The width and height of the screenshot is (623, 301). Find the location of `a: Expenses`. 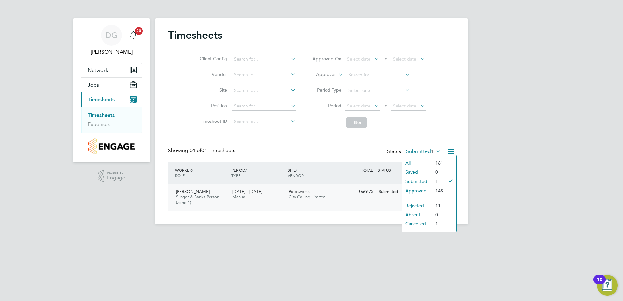

a: Expenses is located at coordinates (99, 124).